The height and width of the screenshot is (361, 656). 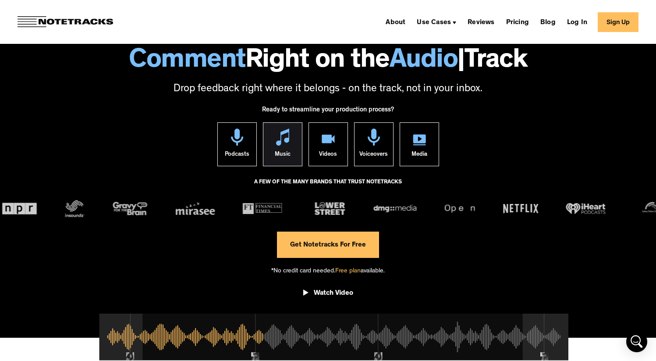 What do you see at coordinates (187, 62) in the screenshot?
I see `span: Comment` at bounding box center [187, 62].